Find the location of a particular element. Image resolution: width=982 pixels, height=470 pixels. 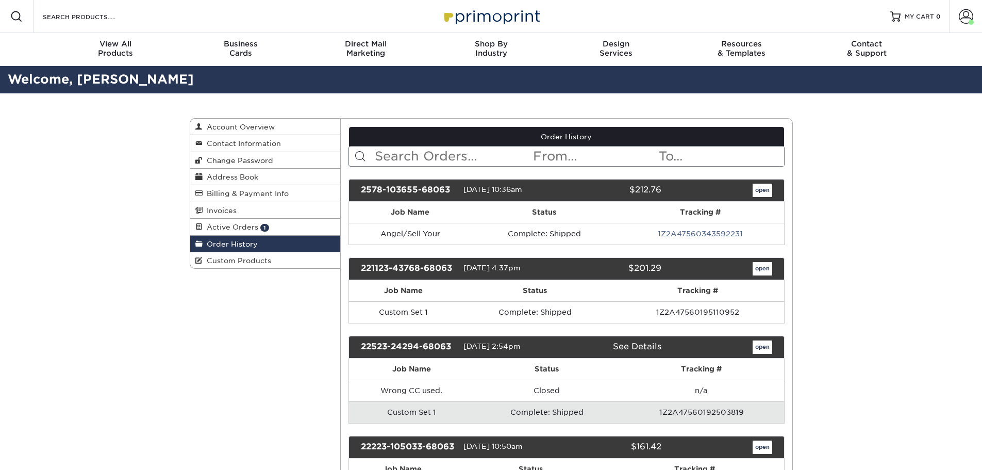

a: Change Password is located at coordinates (266, 160).